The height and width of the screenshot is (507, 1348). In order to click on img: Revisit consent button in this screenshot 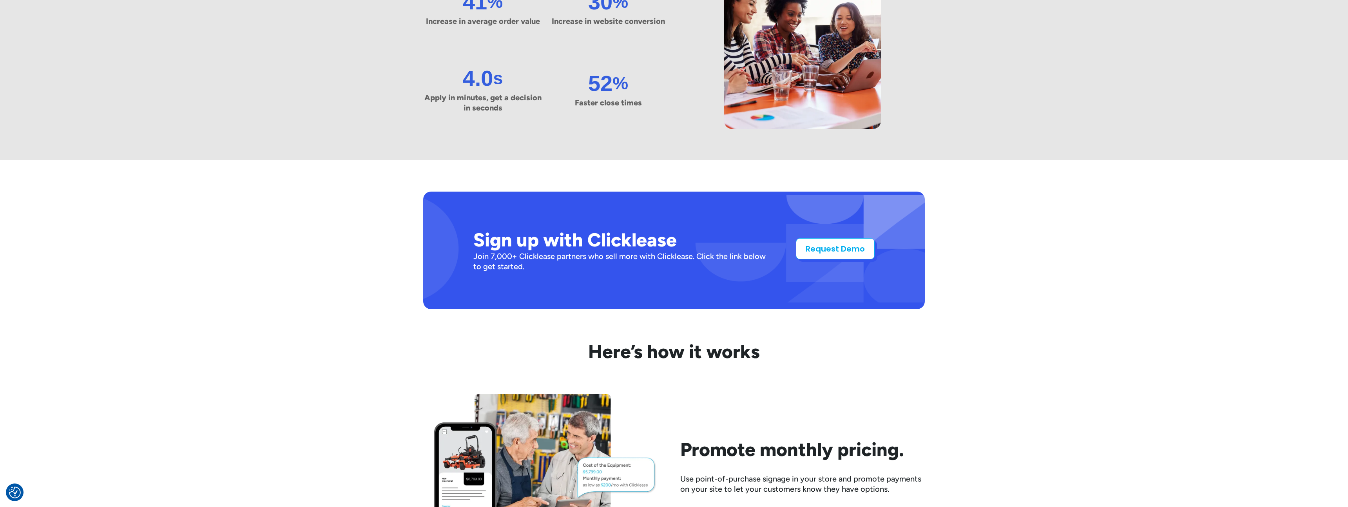, I will do `click(15, 493)`.